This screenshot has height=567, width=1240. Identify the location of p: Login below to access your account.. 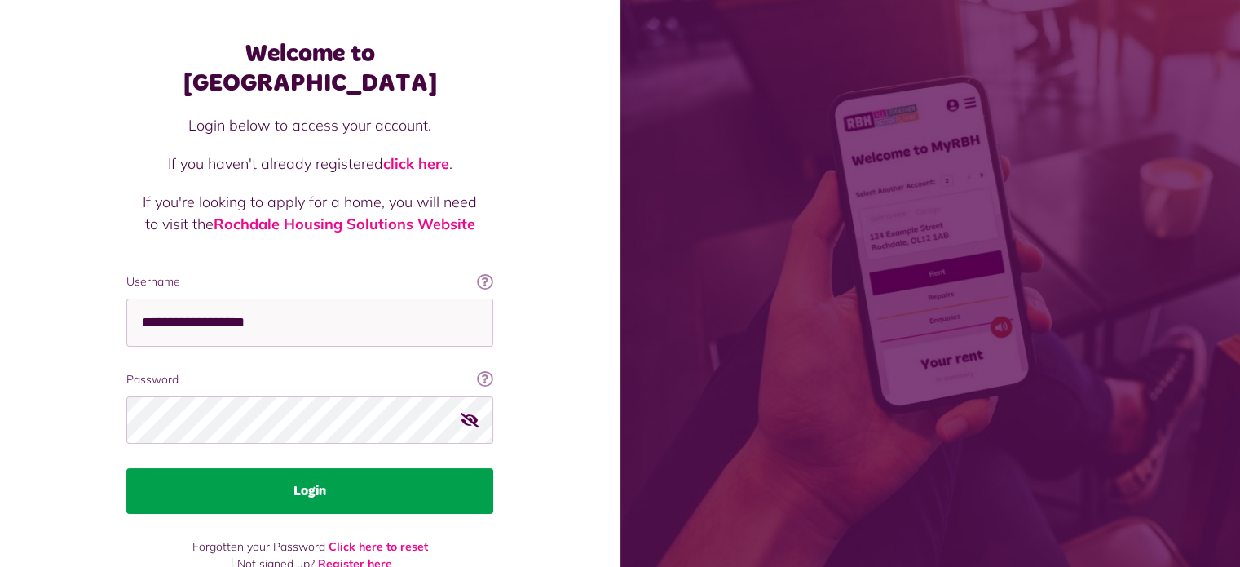
(310, 125).